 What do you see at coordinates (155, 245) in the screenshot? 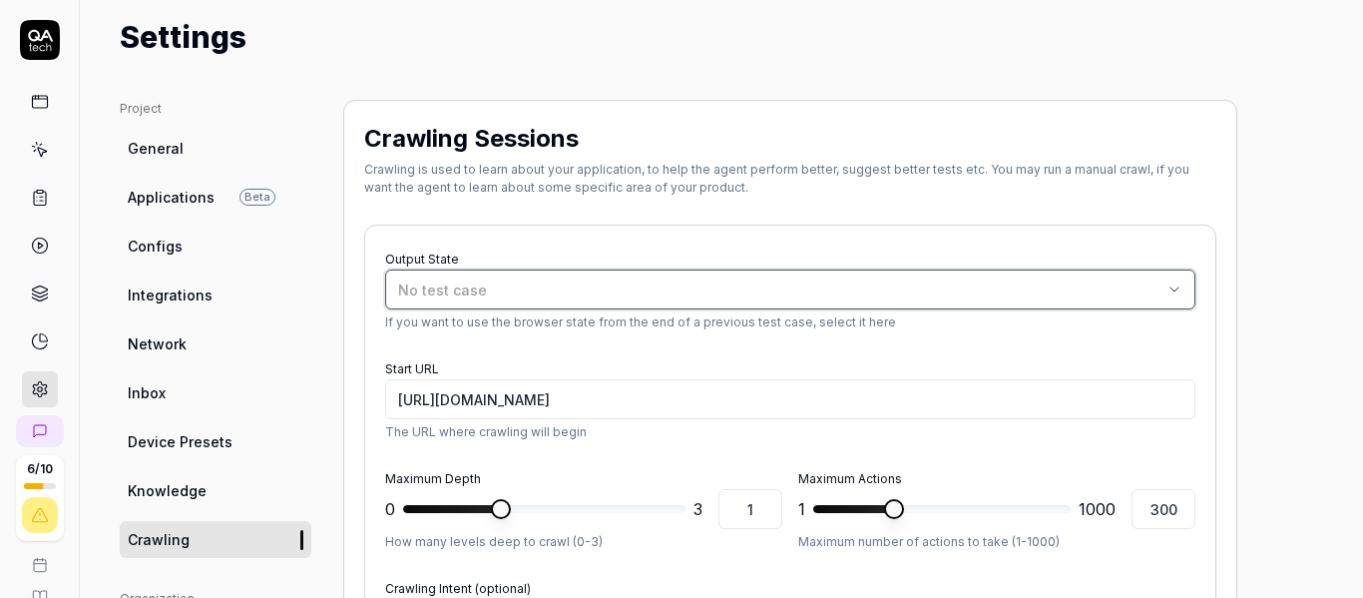
I see `span: Configs` at bounding box center [155, 245].